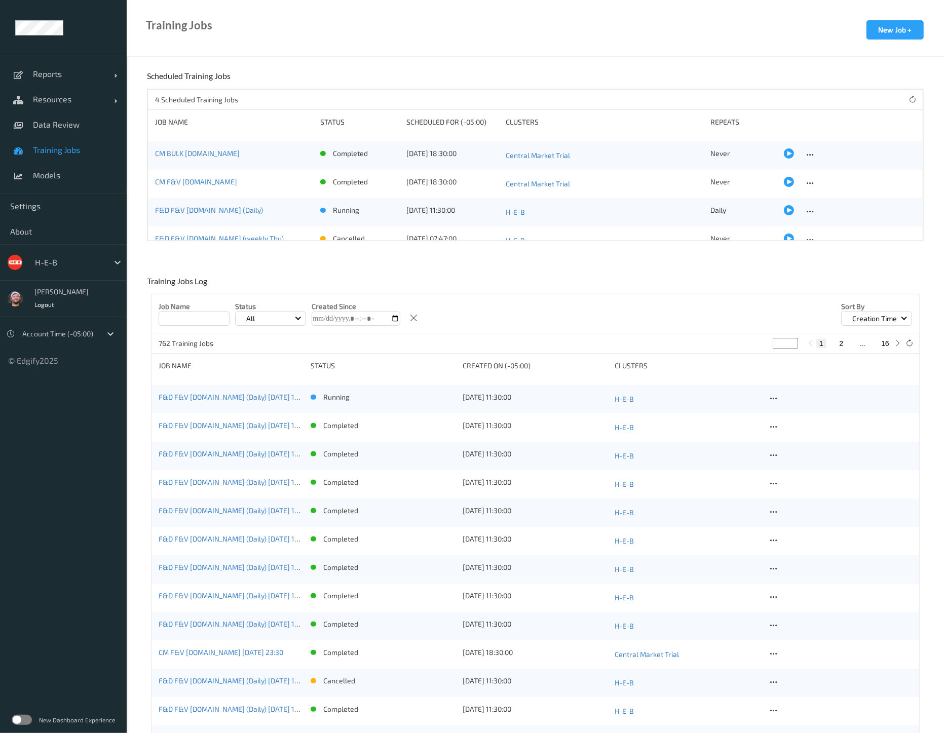 This screenshot has width=944, height=733. Describe the element at coordinates (885, 343) in the screenshot. I see `button: 16` at that location.